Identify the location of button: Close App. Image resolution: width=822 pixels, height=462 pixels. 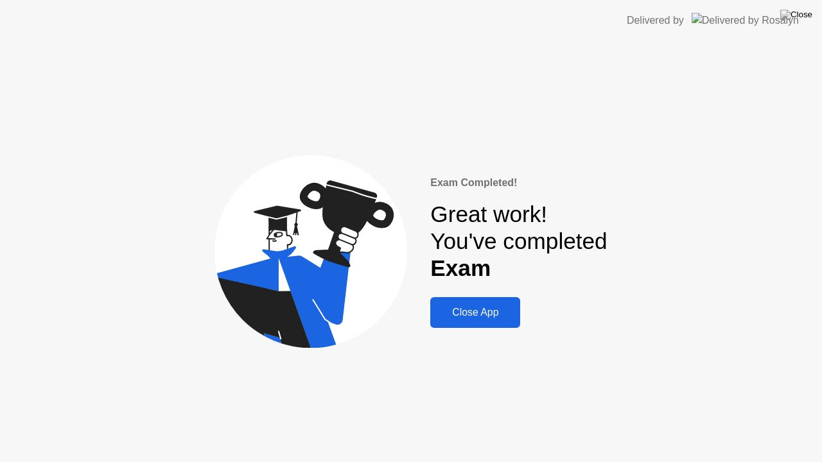
(475, 313).